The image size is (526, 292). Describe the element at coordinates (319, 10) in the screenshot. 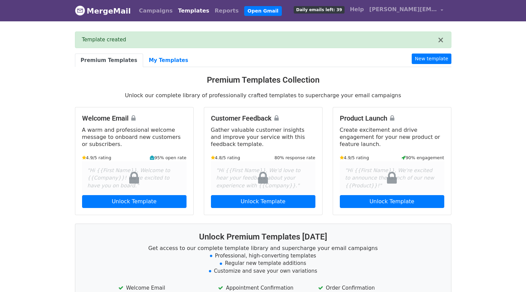

I see `span: Daily emails left: 39` at that location.